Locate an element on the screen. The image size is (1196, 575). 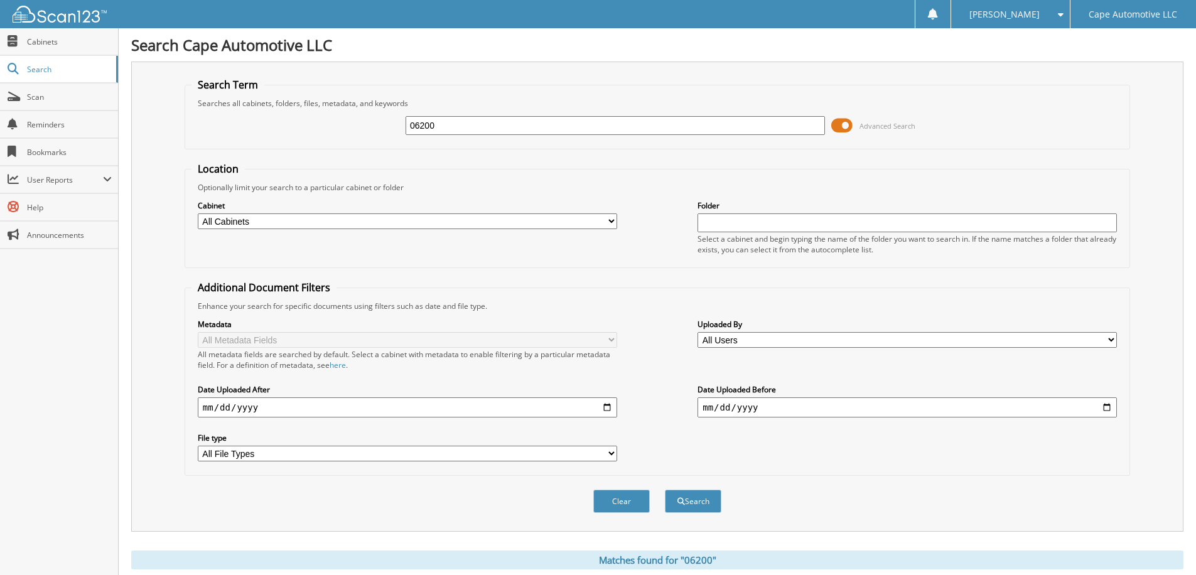
a: here is located at coordinates (338, 365).